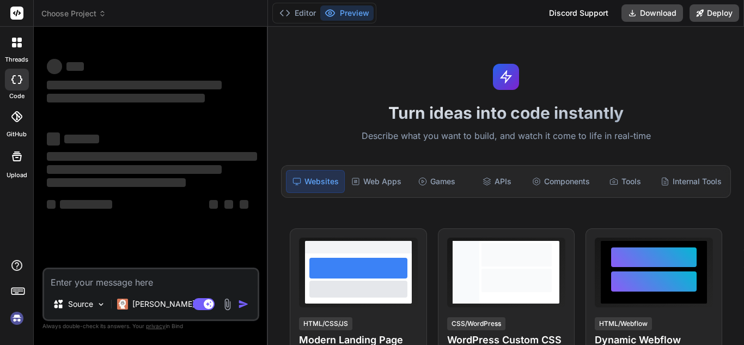 The image size is (744, 345). What do you see at coordinates (81, 304) in the screenshot?
I see `p: Source` at bounding box center [81, 304].